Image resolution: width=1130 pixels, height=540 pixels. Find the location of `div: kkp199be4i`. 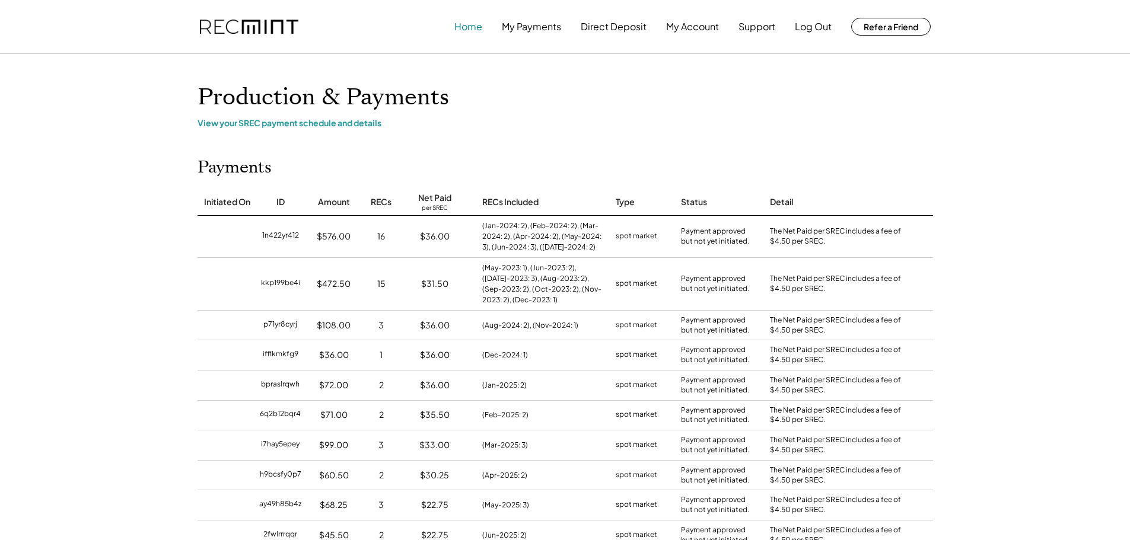

div: kkp199be4i is located at coordinates (281, 284).